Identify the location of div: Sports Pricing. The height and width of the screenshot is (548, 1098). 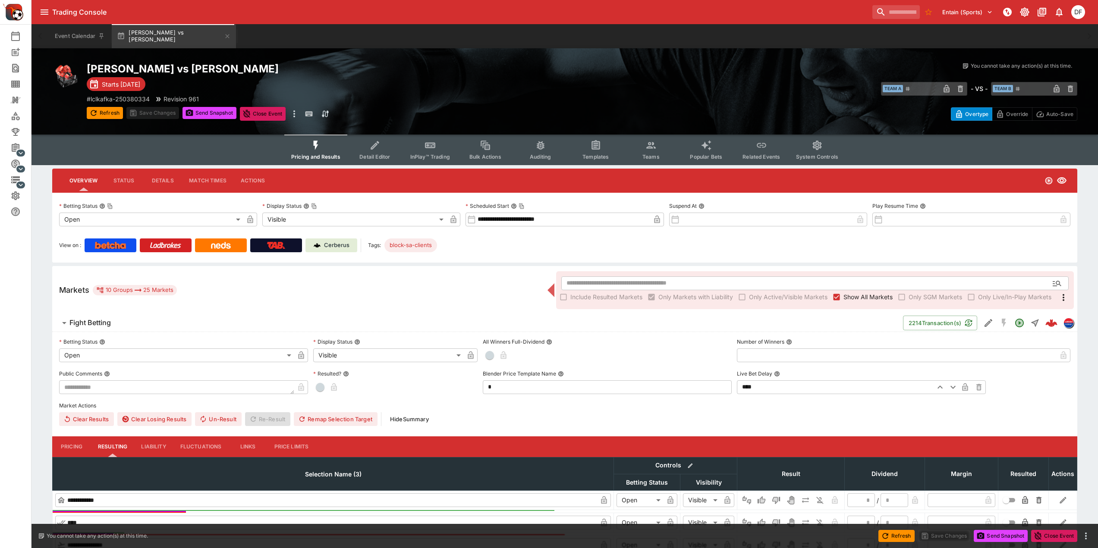
(22, 164).